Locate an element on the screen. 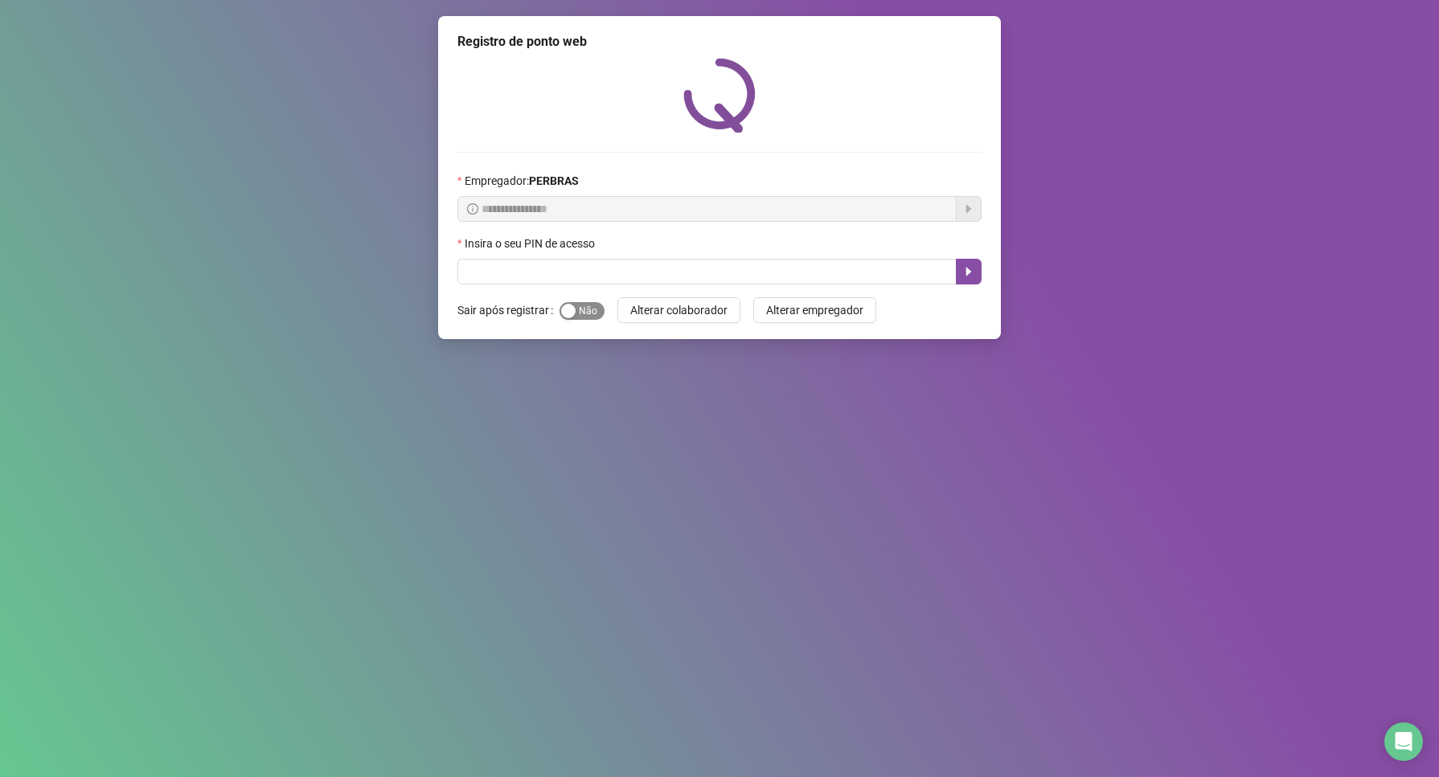 The width and height of the screenshot is (1439, 777). strong: PERBRAS is located at coordinates (554, 181).